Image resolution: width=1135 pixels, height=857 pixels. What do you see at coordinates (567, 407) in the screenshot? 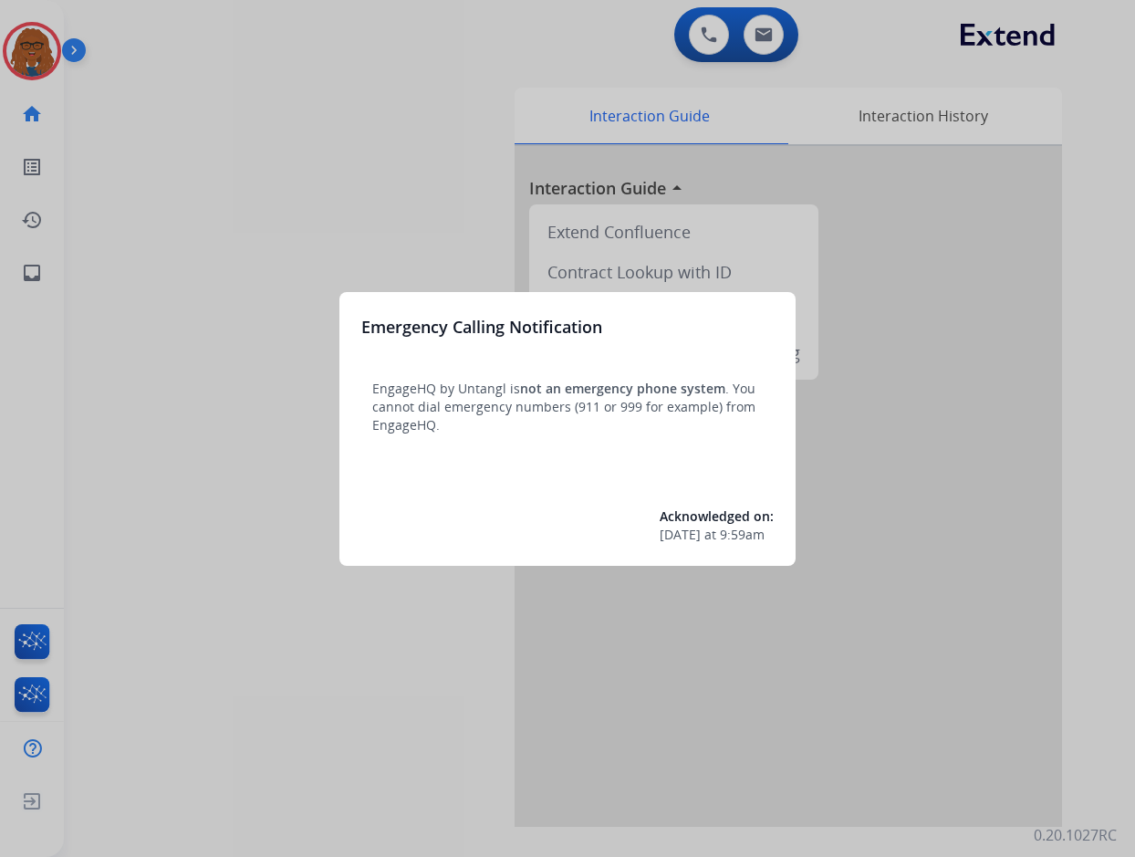
I see `p: EngageHQ by Untangl is . You cannot dial emergency numbers (911 or 999 for example) from EngageHQ.` at bounding box center [567, 407].